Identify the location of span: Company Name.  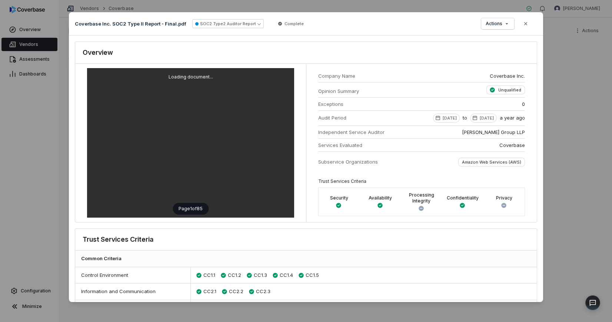
(351, 76).